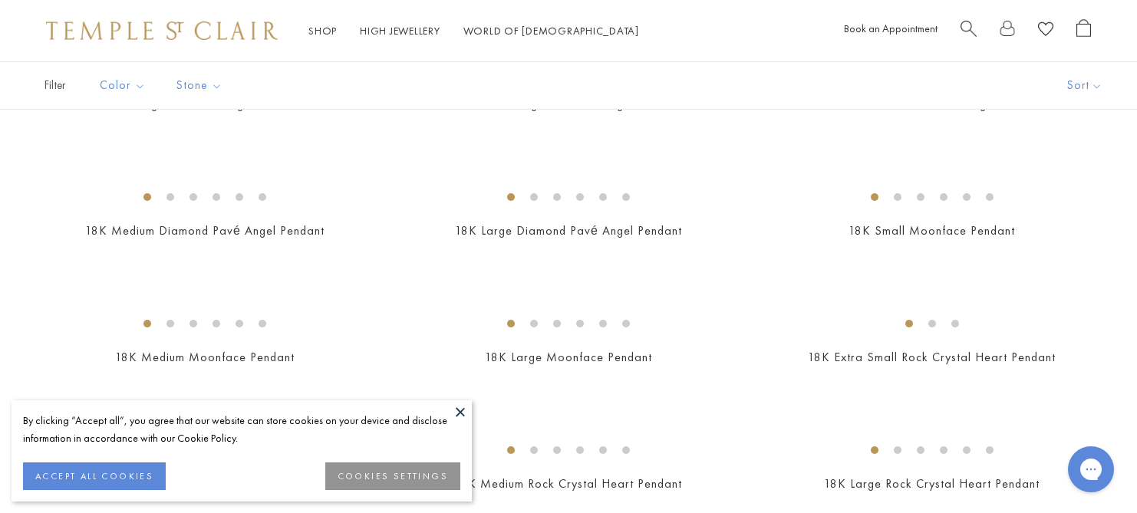  I want to click on a: 18K Medium Diamond Pavé Angel Pendant, so click(205, 230).